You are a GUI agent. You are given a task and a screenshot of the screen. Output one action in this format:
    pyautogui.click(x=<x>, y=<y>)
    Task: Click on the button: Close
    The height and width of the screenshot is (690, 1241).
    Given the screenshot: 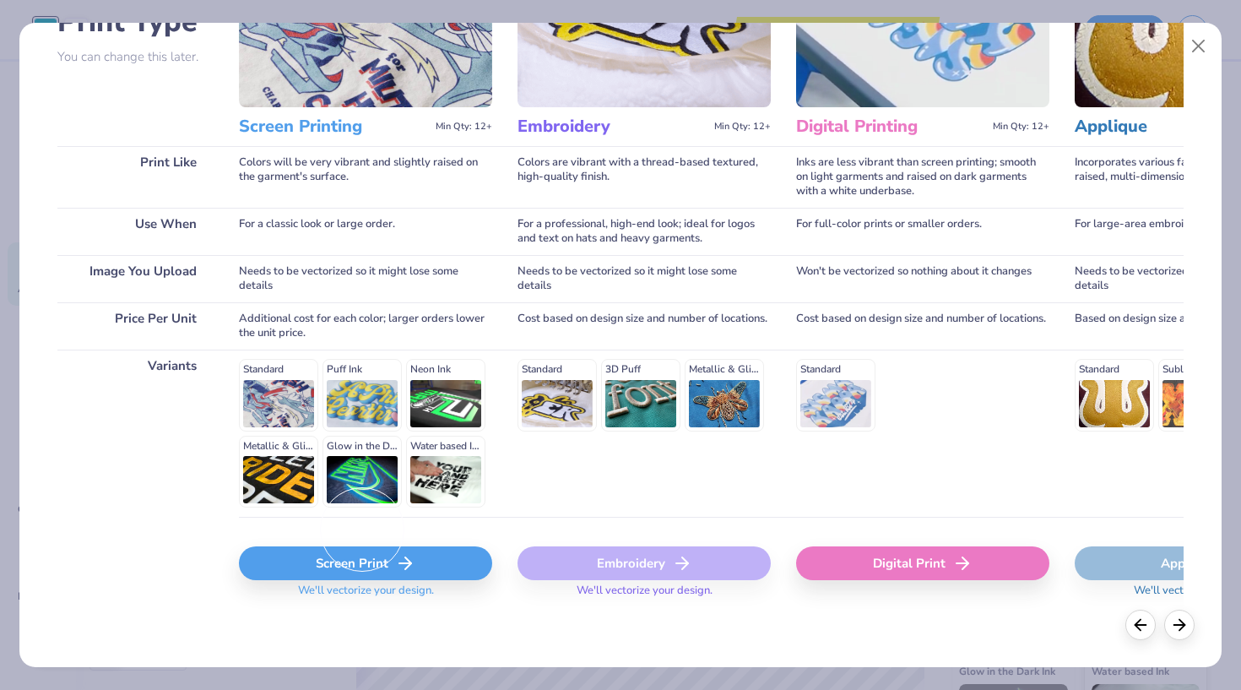 What is the action you would take?
    pyautogui.click(x=1199, y=46)
    